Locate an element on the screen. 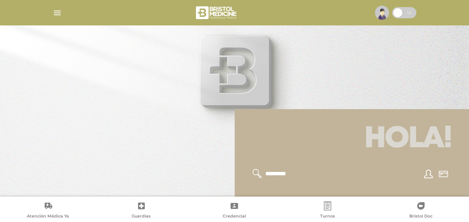 This screenshot has height=222, width=469. img: bristol-medicine-blanco.png is located at coordinates (217, 13).